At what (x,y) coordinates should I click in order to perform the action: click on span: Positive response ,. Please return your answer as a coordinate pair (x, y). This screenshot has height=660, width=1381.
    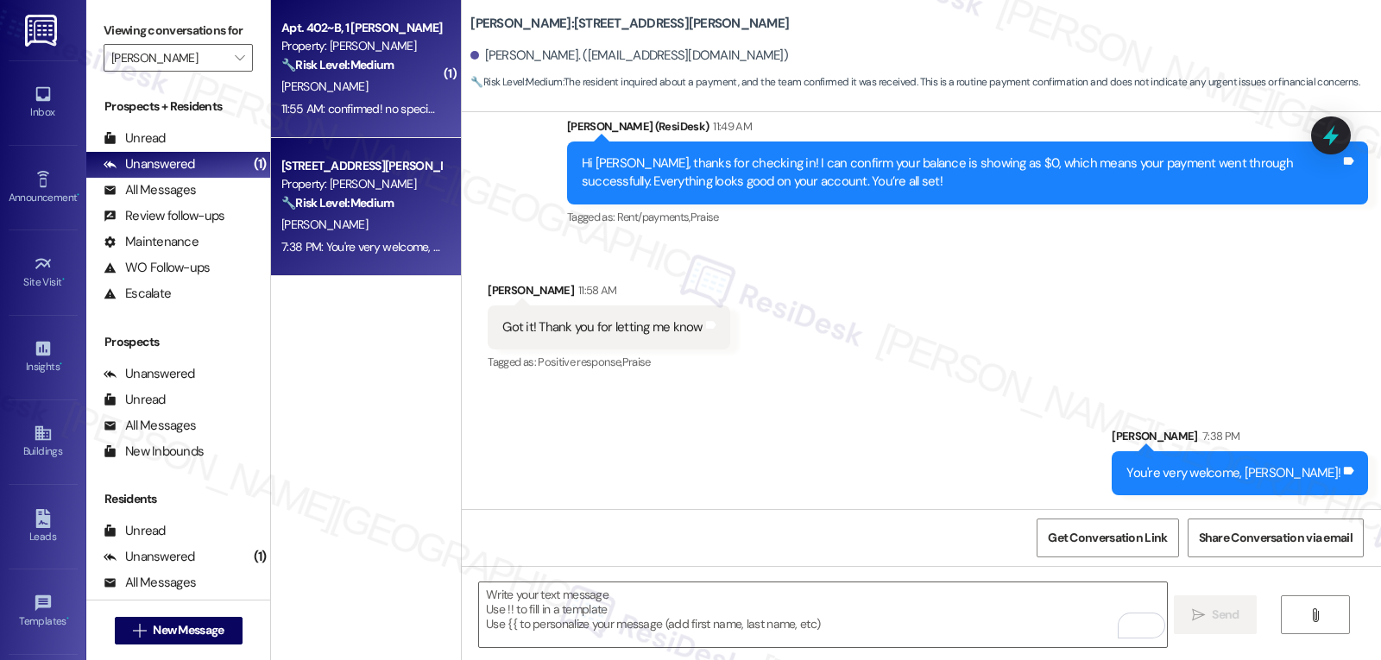
    Looking at the image, I should click on (579, 362).